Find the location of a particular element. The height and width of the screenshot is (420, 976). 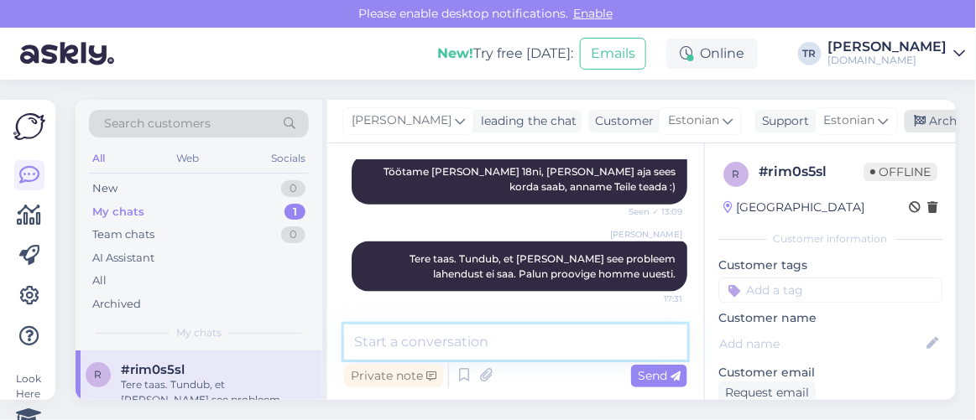

div: leading the chat is located at coordinates (525, 121).